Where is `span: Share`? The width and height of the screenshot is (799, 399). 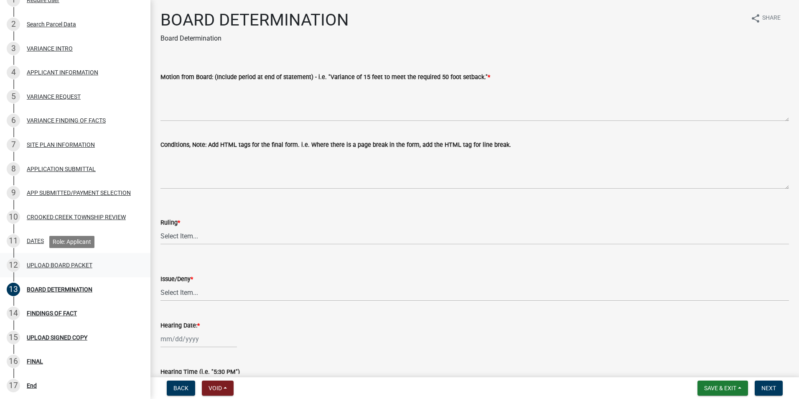 span: Share is located at coordinates (772, 18).